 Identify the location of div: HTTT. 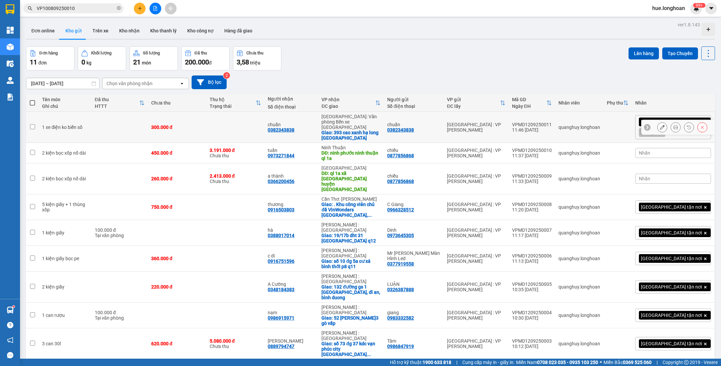
(117, 106).